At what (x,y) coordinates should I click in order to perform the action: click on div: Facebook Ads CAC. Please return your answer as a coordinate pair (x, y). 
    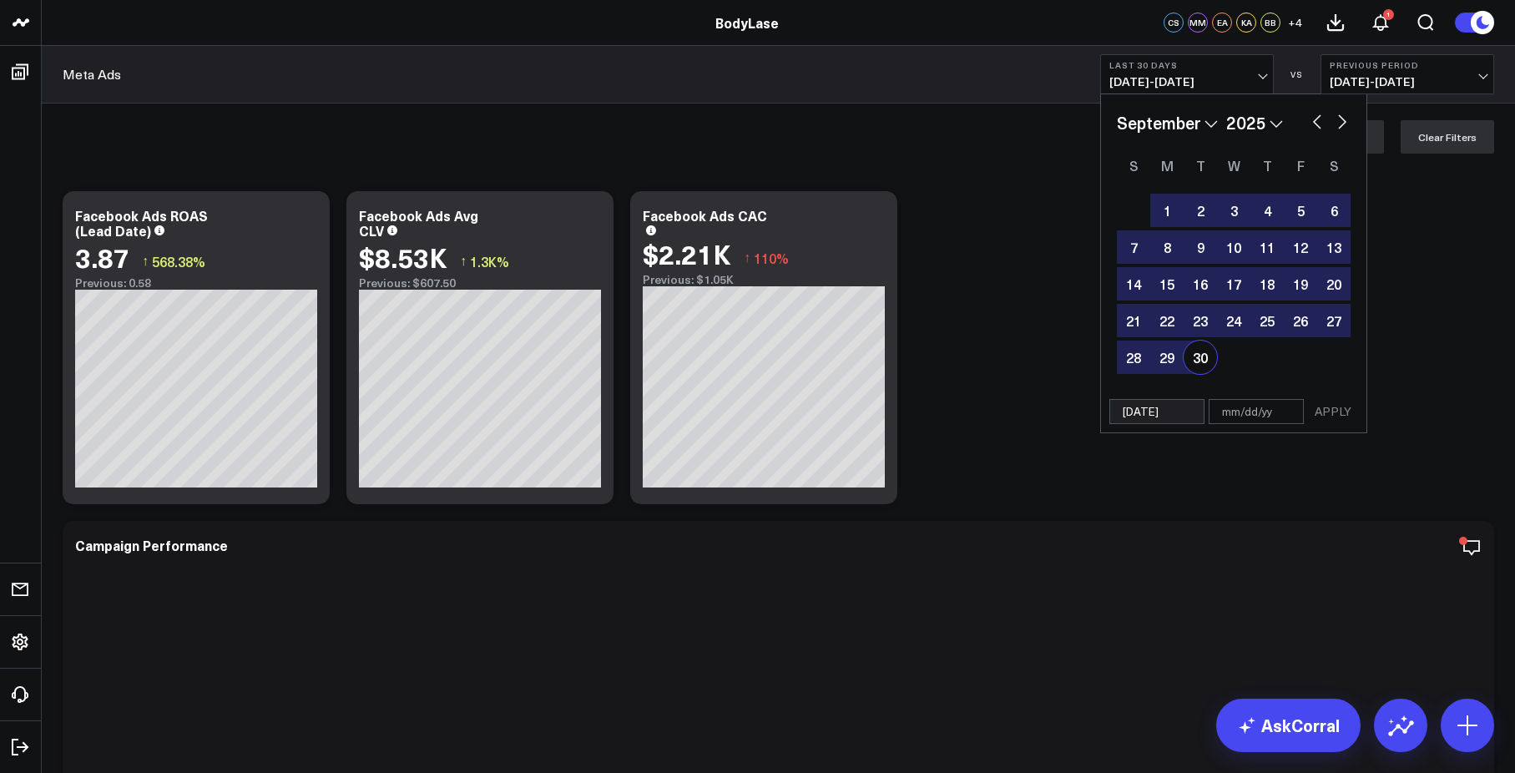
    Looking at the image, I should click on (704, 215).